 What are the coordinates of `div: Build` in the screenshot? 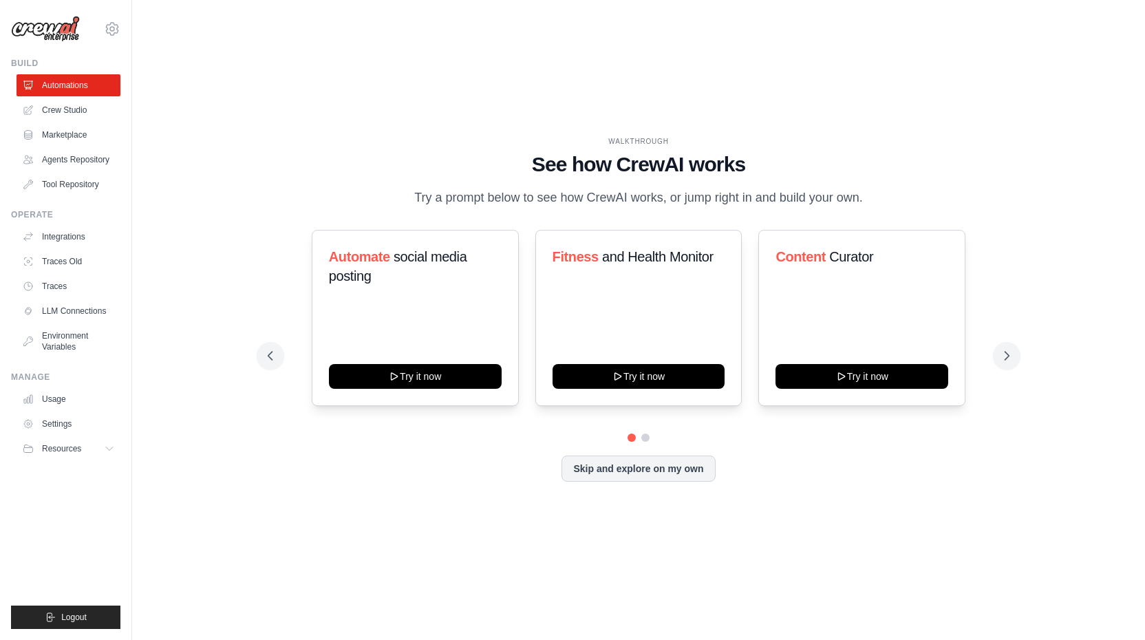 It's located at (65, 63).